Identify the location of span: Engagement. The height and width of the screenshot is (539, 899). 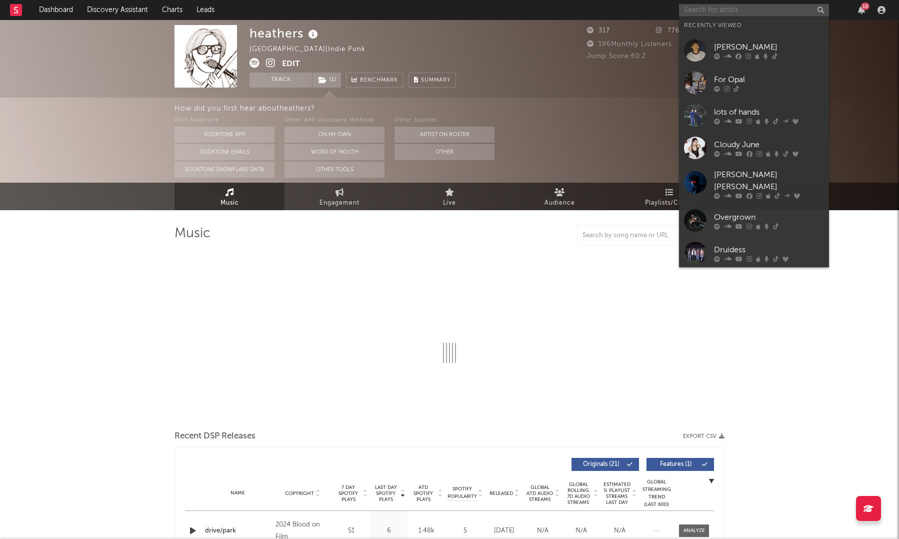
(340, 203).